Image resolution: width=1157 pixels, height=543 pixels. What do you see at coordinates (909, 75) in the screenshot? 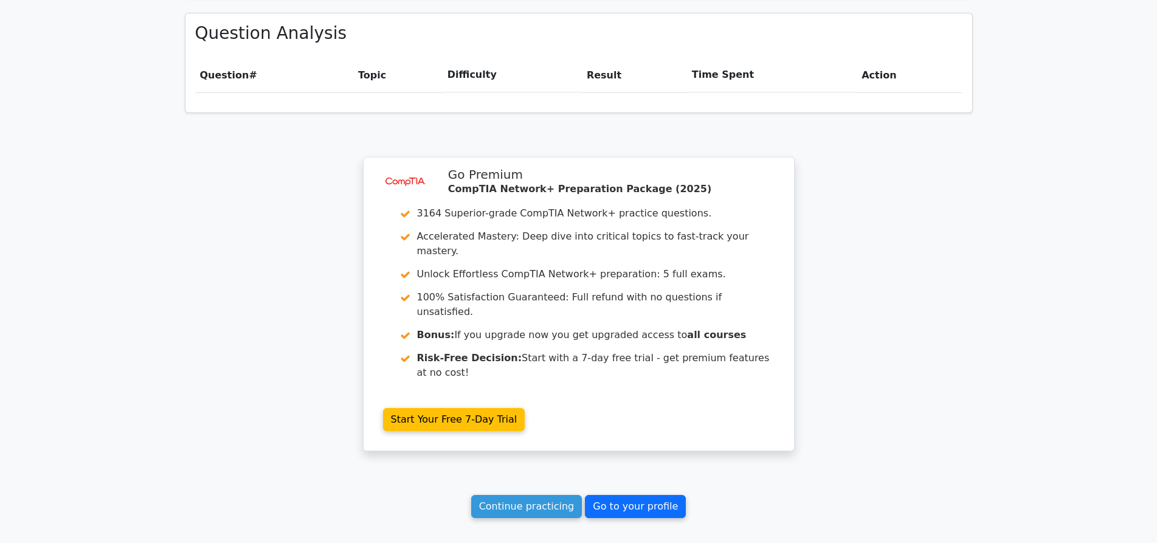
I see `th: Action` at bounding box center [909, 75].